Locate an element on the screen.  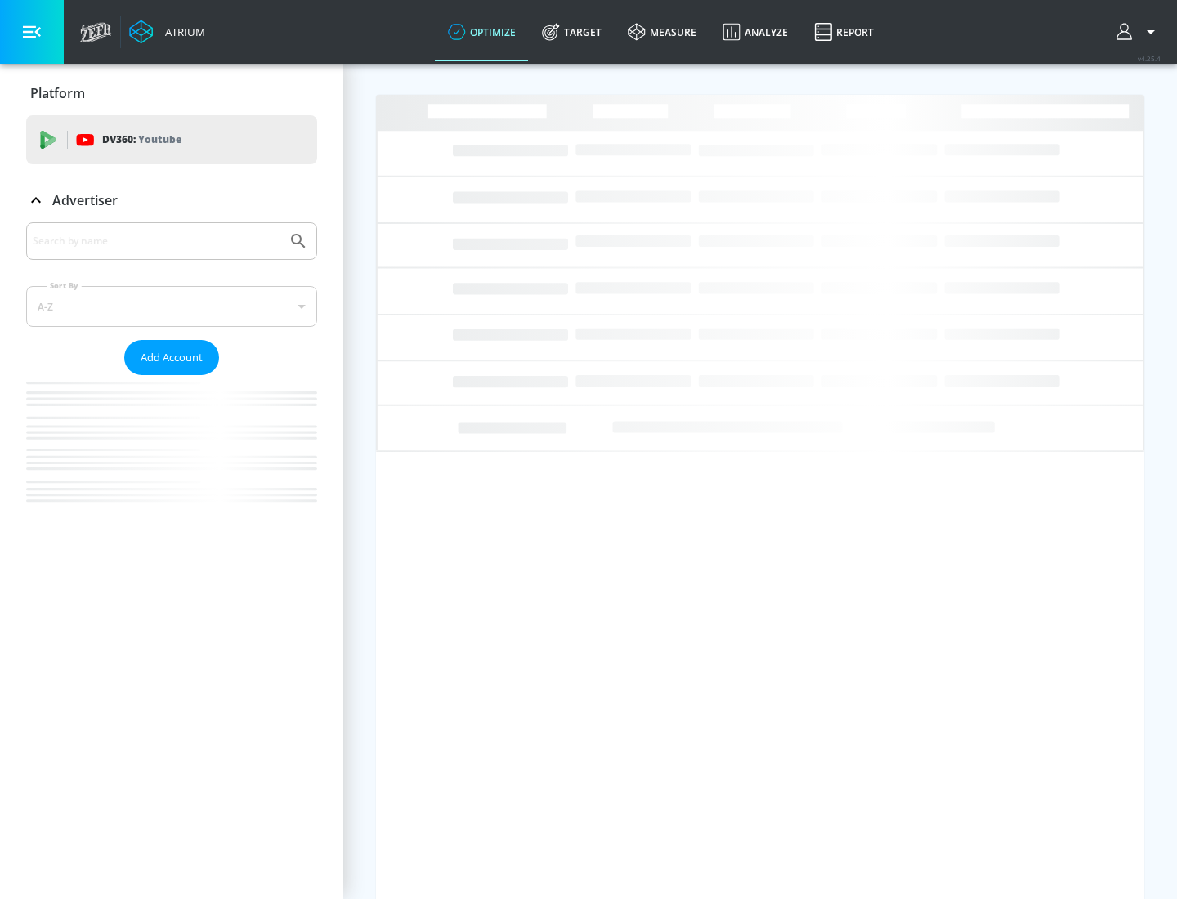
p: DV360: is located at coordinates (141, 140).